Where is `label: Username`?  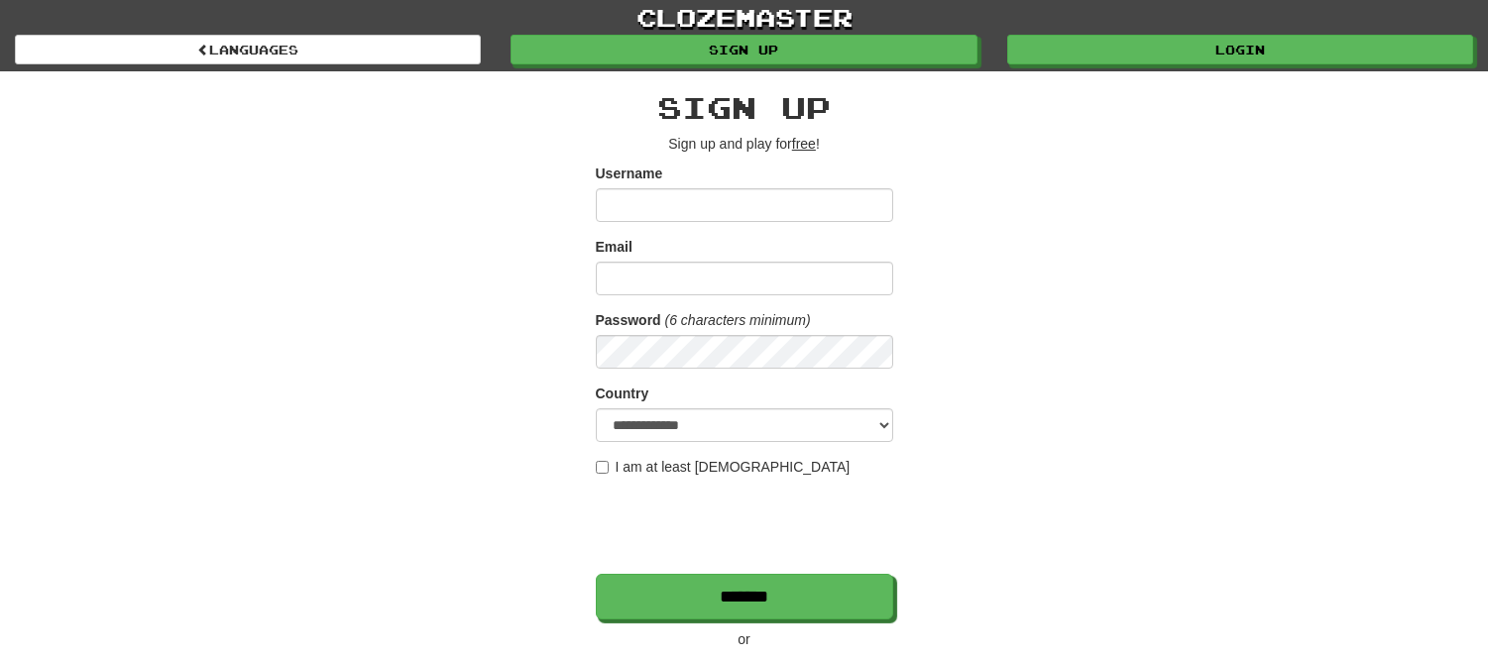 label: Username is located at coordinates (629, 173).